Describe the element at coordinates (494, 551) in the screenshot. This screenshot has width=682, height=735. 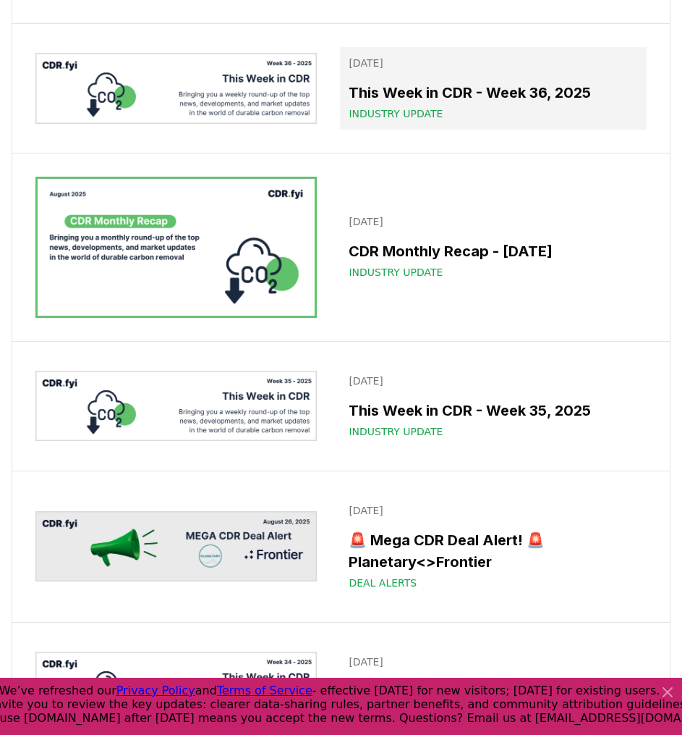
I see `h3: 🚨 Mega CDR Deal Alert! 🚨 Planetary<>Frontier` at that location.